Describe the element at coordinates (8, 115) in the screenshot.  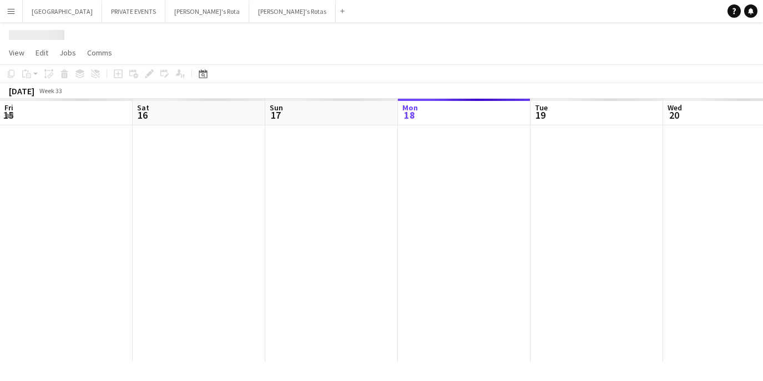
I see `span: 15` at that location.